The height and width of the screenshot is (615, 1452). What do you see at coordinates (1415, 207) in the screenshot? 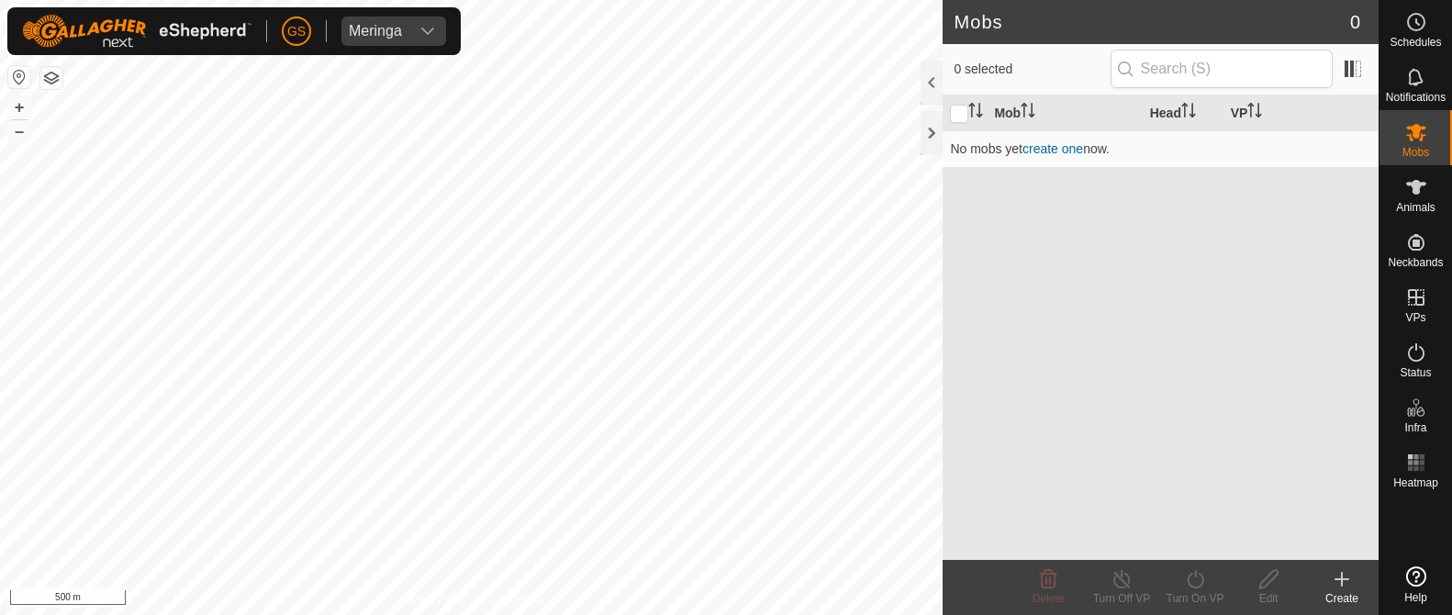
I see `span: Animals` at bounding box center [1415, 207].